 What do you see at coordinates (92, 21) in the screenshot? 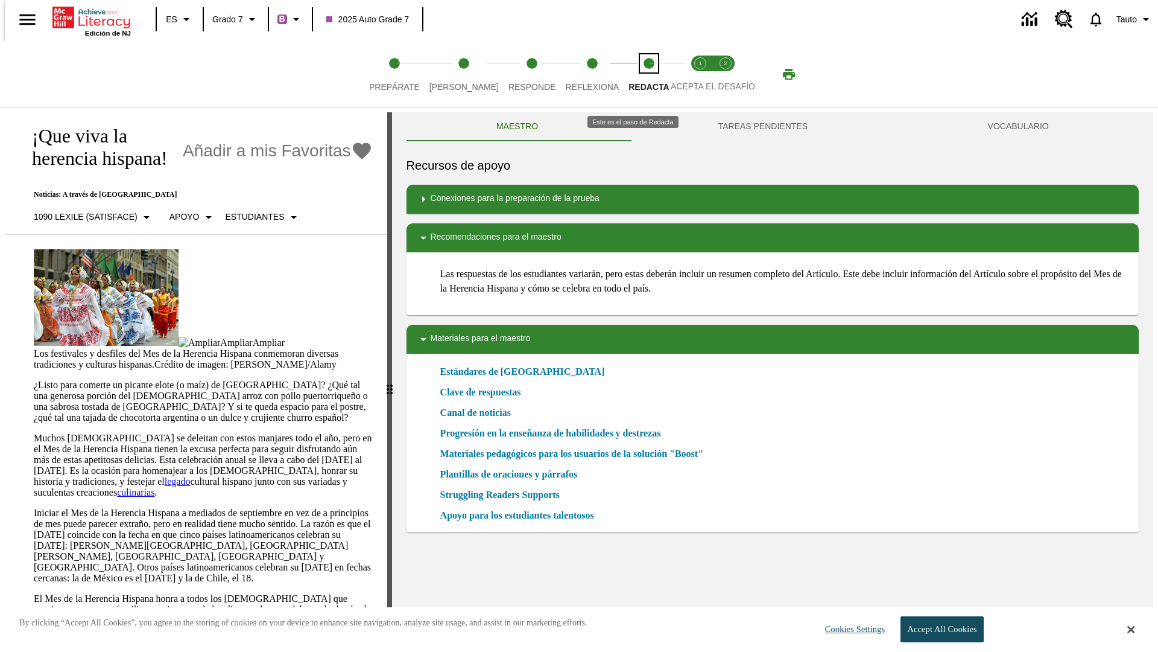
I see `div: Portada` at bounding box center [92, 21].